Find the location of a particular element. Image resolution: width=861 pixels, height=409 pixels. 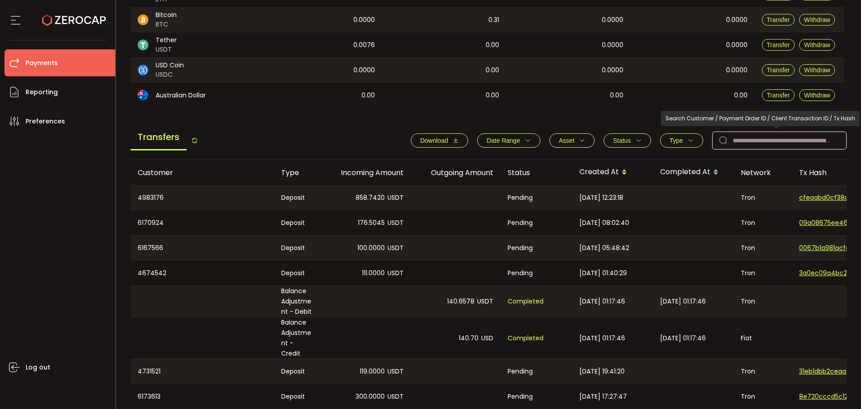

span: USD is located at coordinates (487, 338).